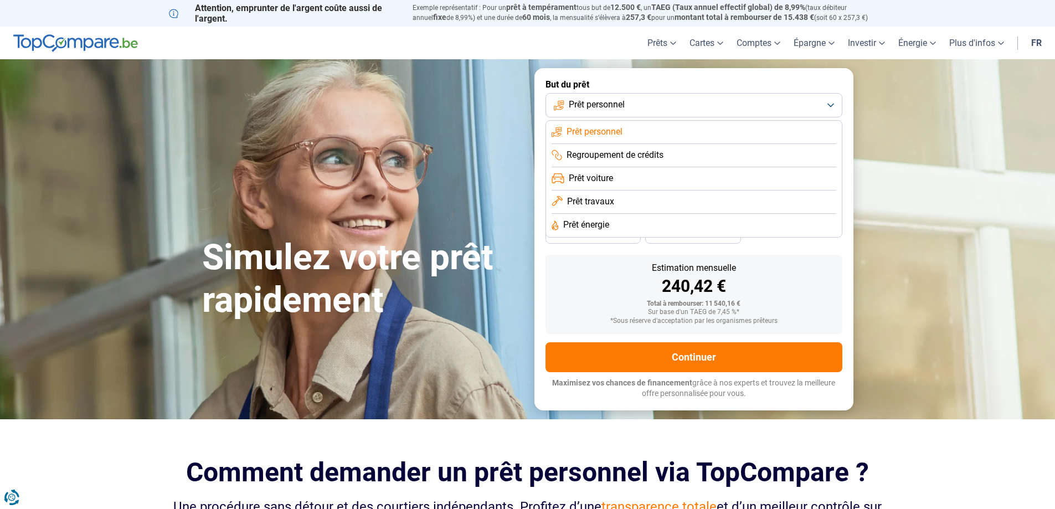 The width and height of the screenshot is (1055, 509). I want to click on a: Énergie, so click(917, 43).